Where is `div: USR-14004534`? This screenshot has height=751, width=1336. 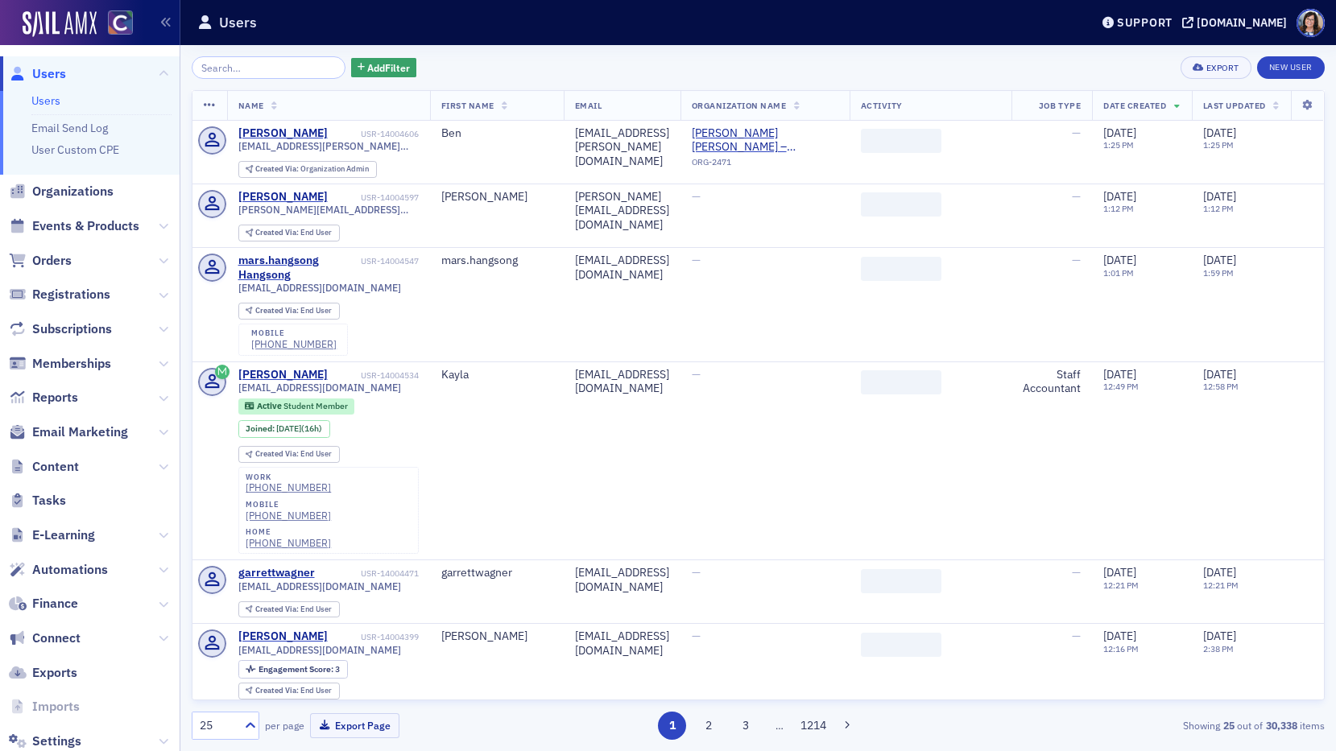 div: USR-14004534 is located at coordinates (374, 375).